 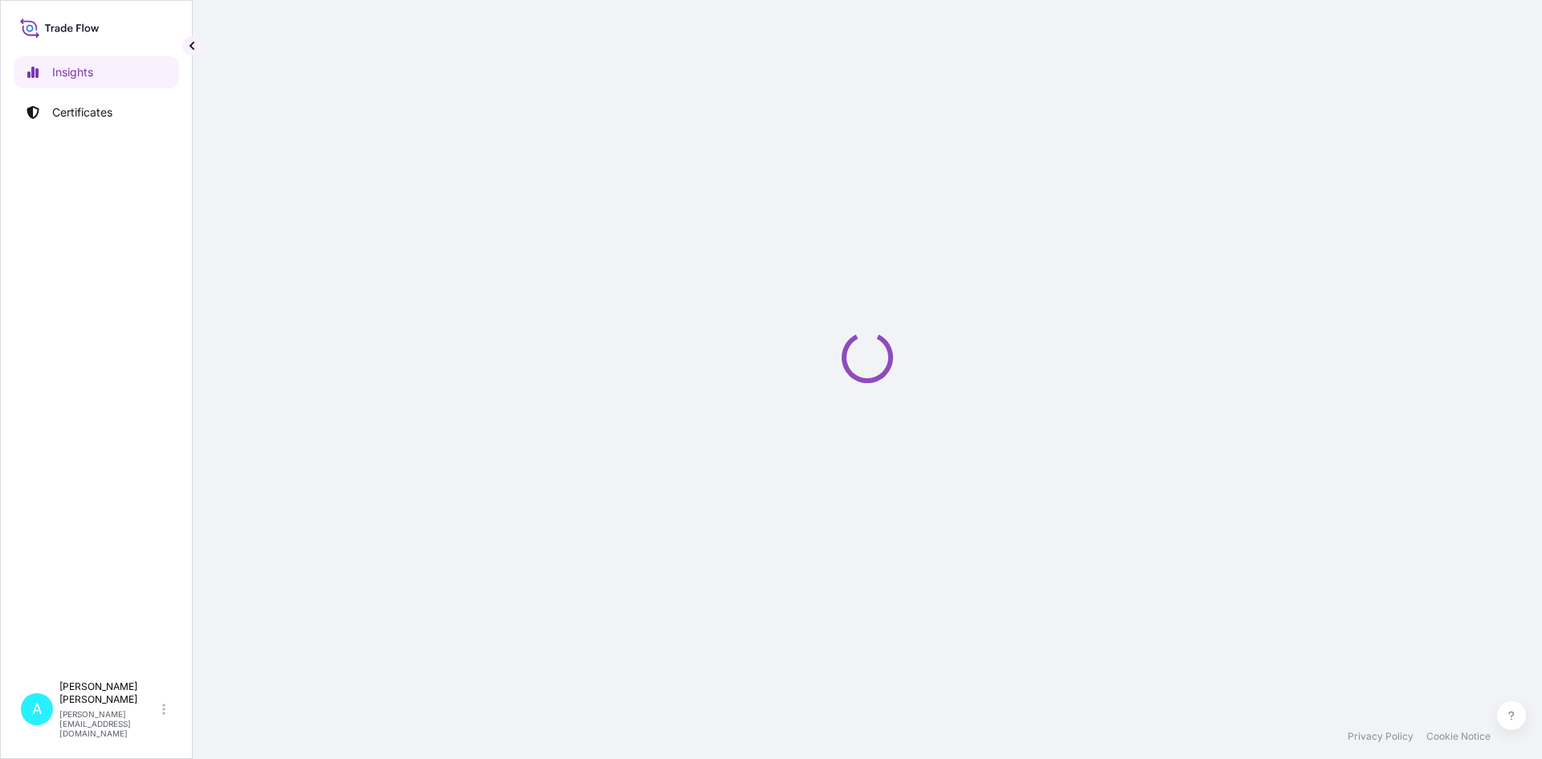 I want to click on a: Insights, so click(x=96, y=72).